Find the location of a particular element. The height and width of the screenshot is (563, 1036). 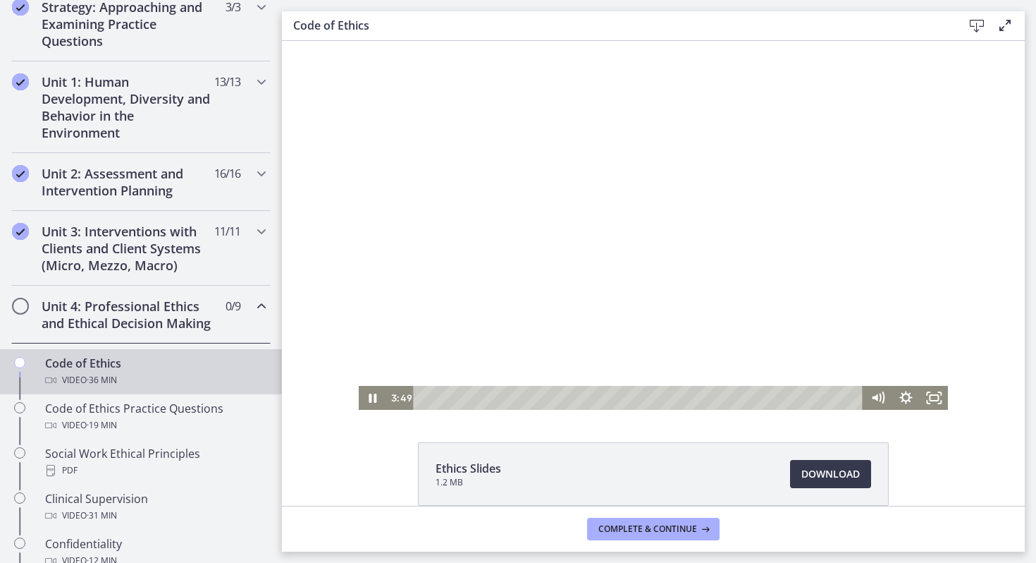

h2: Unit 4: Professional Ethics and Ethical Decision Making is located at coordinates (128, 314).